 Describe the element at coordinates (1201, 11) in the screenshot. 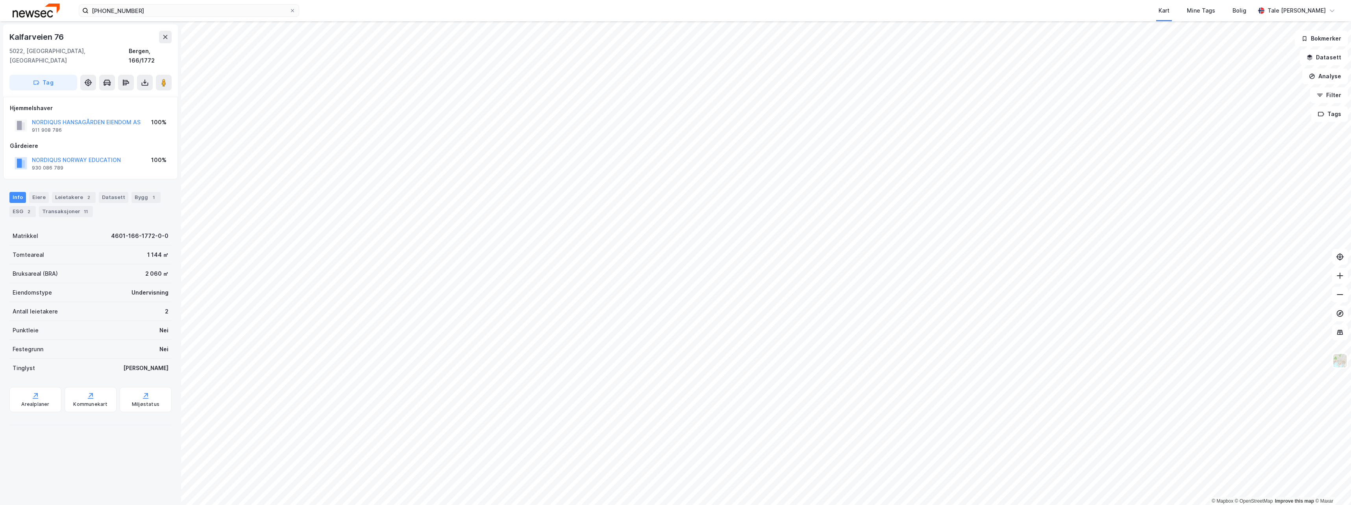

I see `div: Mine Tags` at that location.